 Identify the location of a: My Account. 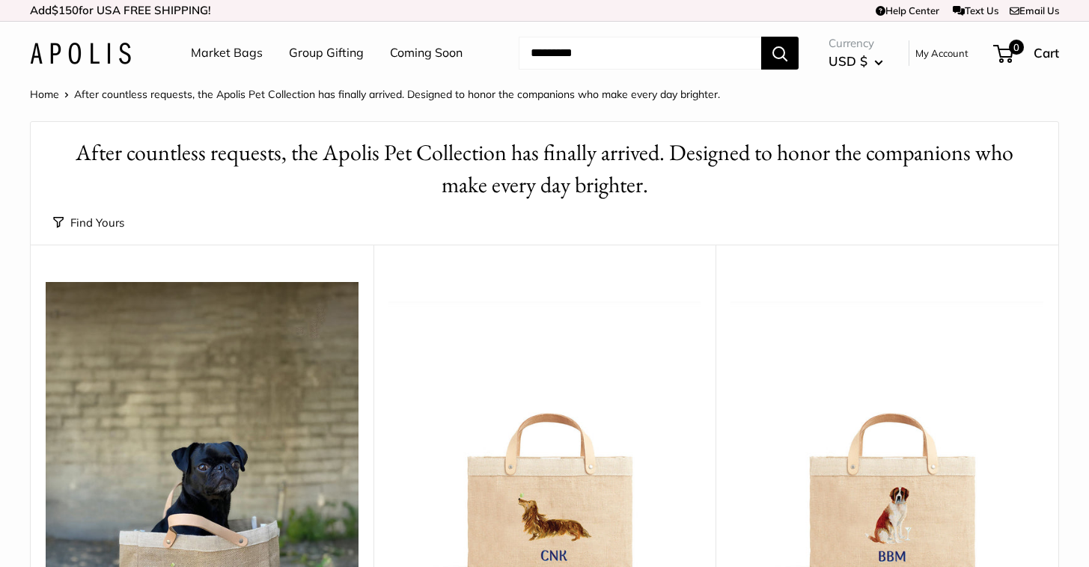
(942, 53).